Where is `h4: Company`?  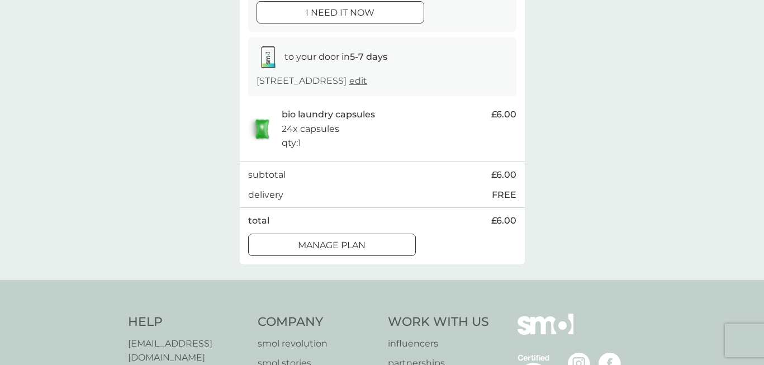
h4: Company is located at coordinates (317, 322).